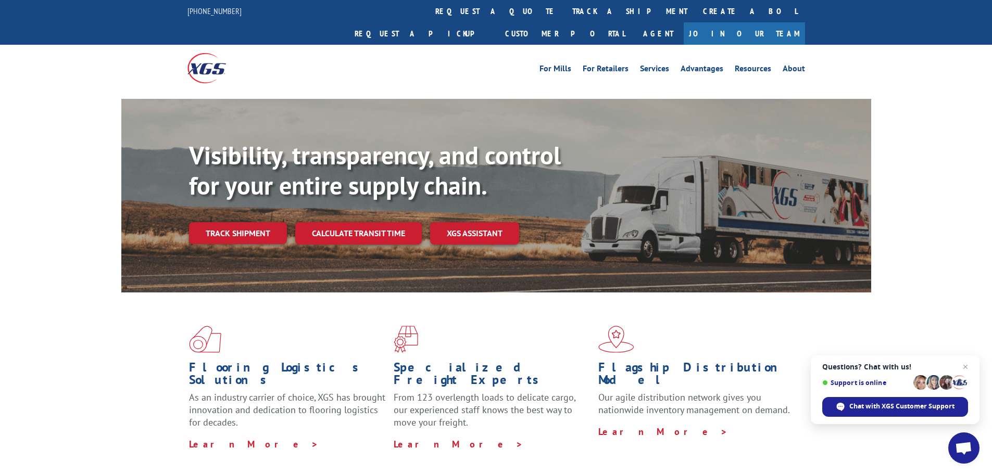  Describe the element at coordinates (406, 340) in the screenshot. I see `img: xgs-icon-focused-on-flooring-red` at that location.